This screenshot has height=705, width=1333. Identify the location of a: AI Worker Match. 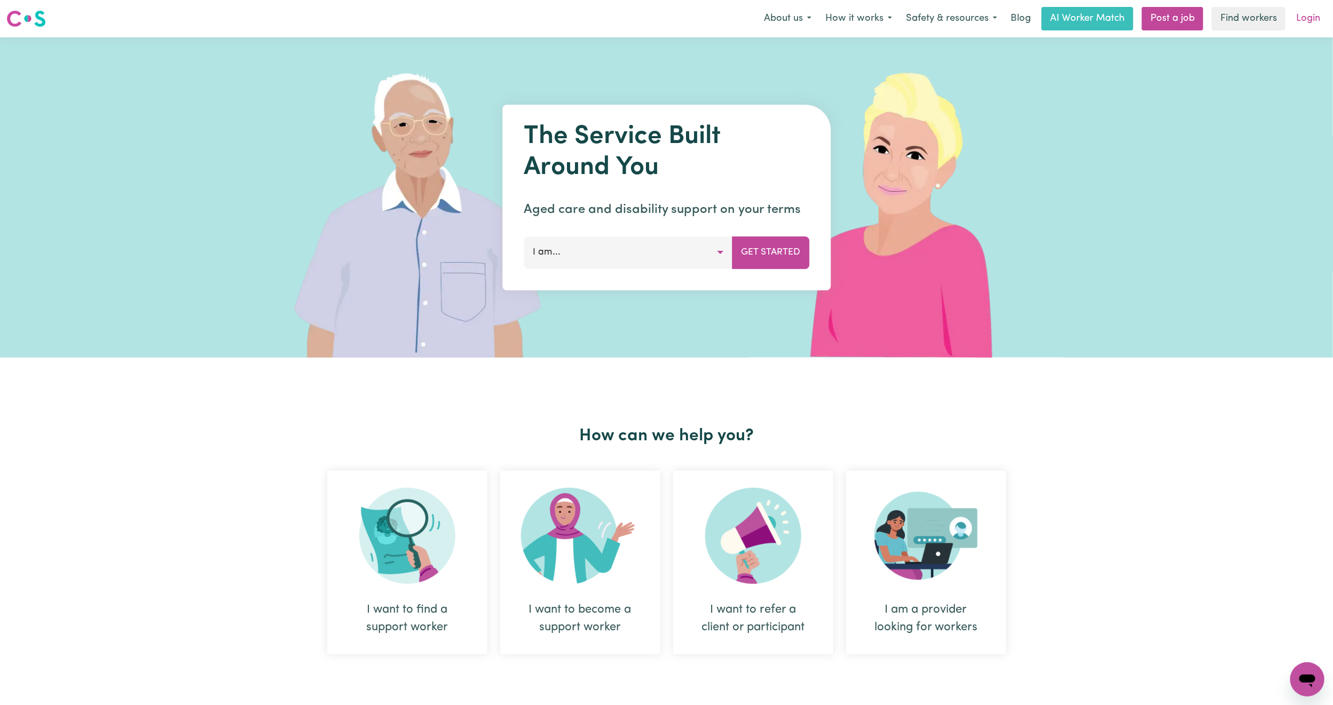
(1087, 19).